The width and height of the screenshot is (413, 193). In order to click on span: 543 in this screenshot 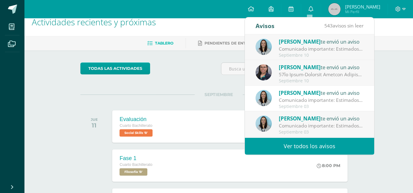, I will do `click(328, 26)`.